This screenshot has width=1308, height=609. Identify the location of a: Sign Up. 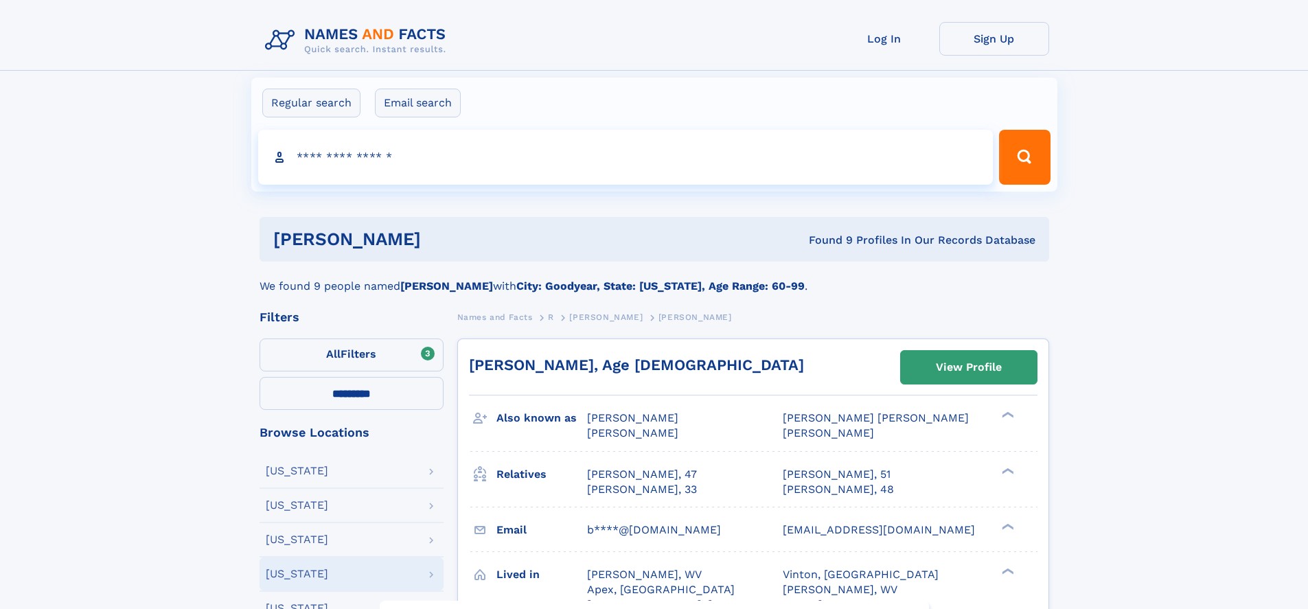
(994, 38).